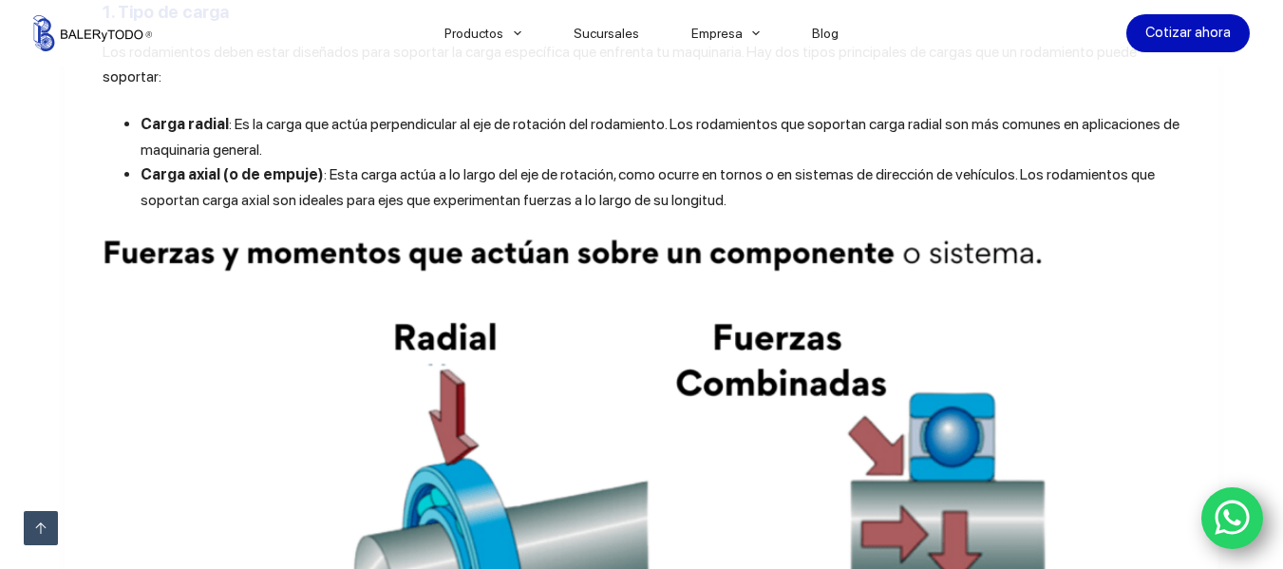  What do you see at coordinates (648, 186) in the screenshot?
I see `span: : Esta carga actúa a lo largo del eje de rotación, como ocurre en tornos o en sistemas de direcci...` at bounding box center [648, 186].